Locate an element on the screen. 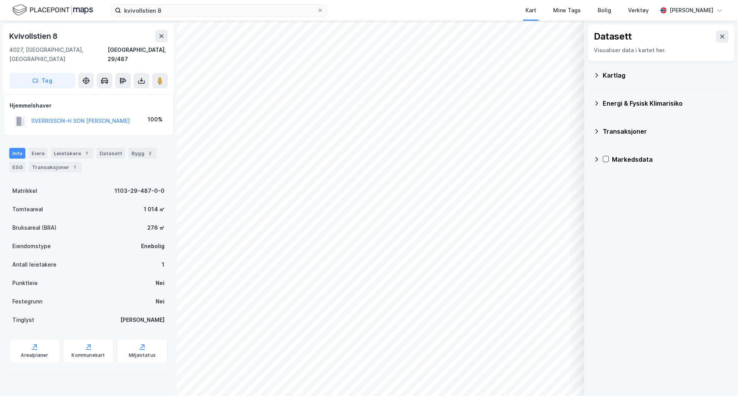  div: Bruksareal (BRA) is located at coordinates (34, 228).